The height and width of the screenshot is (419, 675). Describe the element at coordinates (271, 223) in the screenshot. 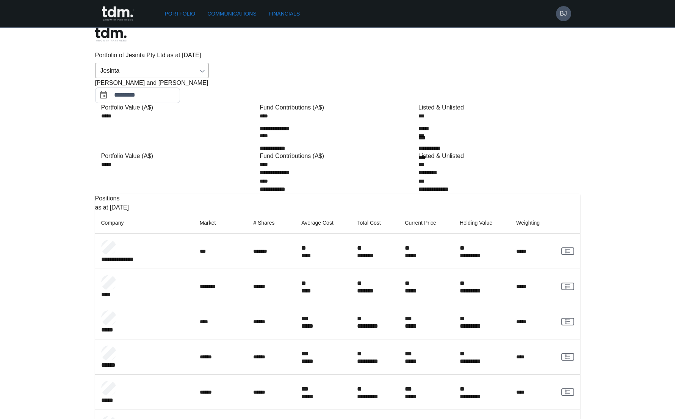

I see `th: # Shares` at that location.